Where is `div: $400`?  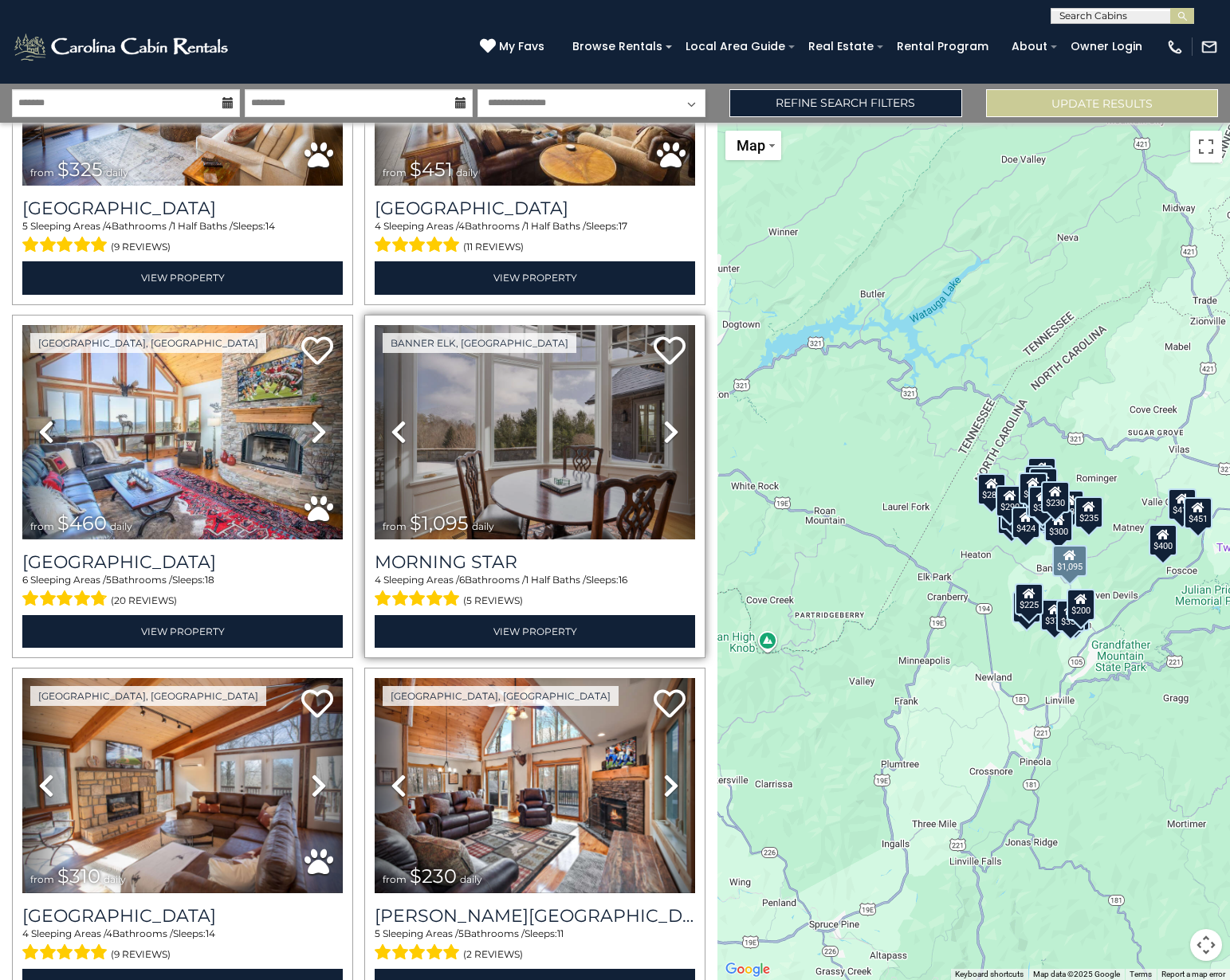 div: $400 is located at coordinates (1162, 541).